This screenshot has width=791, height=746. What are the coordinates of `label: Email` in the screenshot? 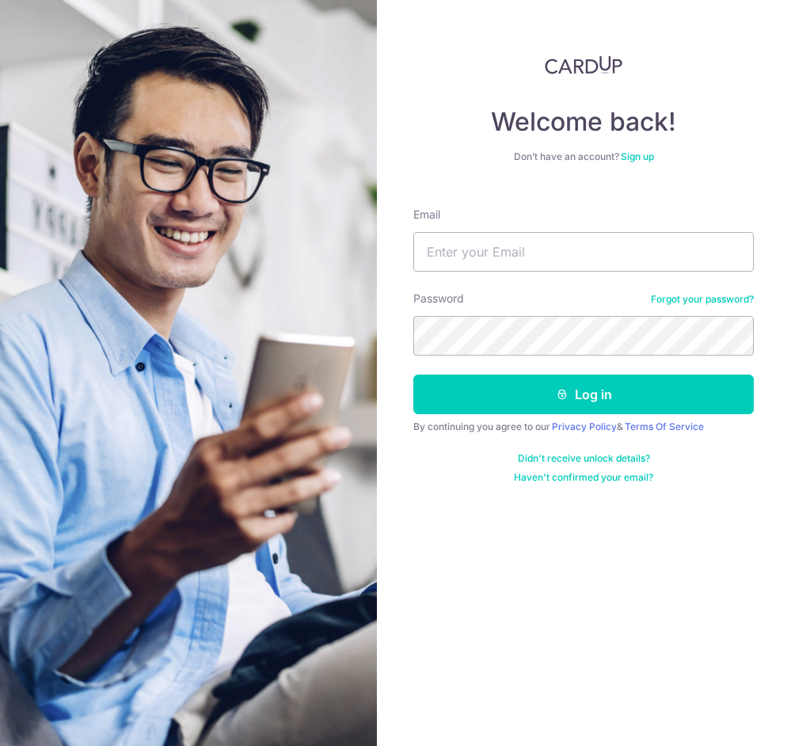 It's located at (427, 215).